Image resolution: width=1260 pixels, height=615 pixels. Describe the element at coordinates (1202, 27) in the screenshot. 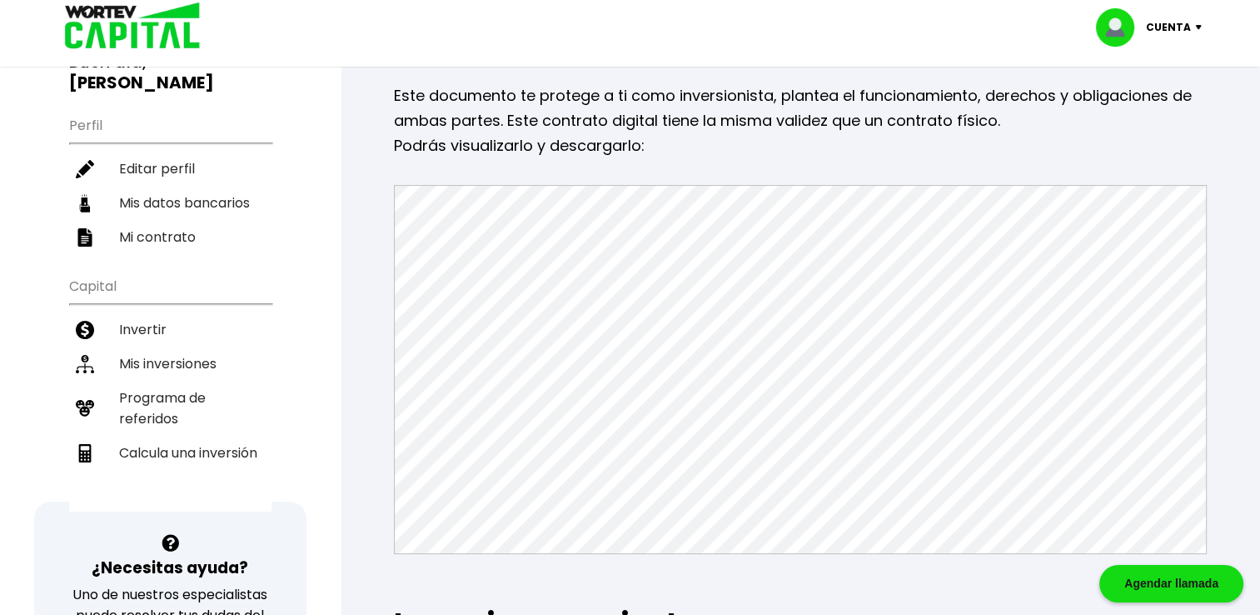

I see `img: icon-down` at that location.